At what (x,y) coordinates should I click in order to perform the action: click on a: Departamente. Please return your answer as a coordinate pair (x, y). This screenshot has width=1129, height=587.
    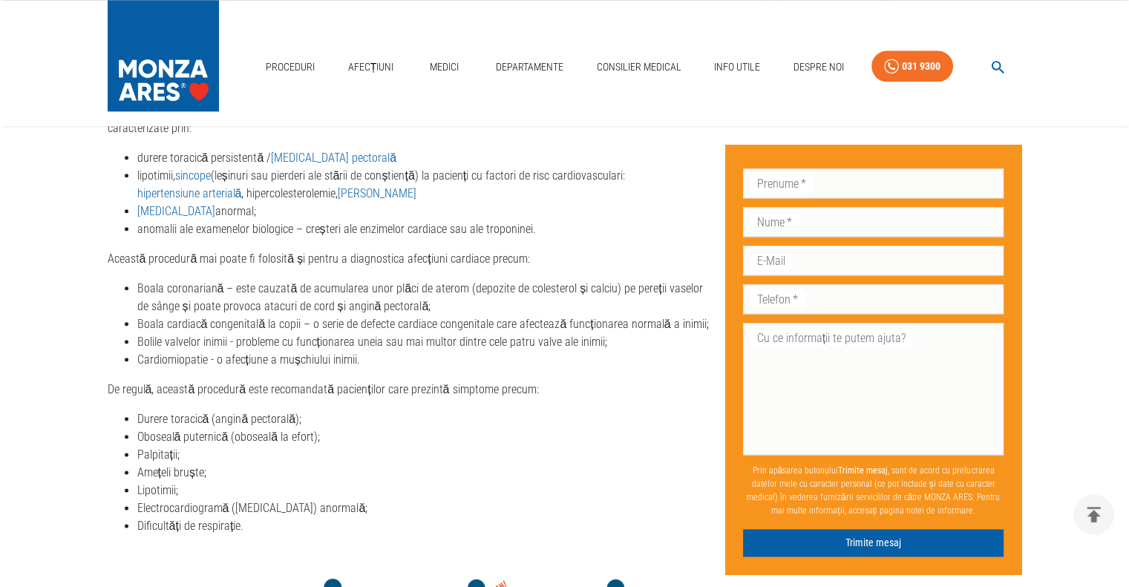
    Looking at the image, I should click on (529, 67).